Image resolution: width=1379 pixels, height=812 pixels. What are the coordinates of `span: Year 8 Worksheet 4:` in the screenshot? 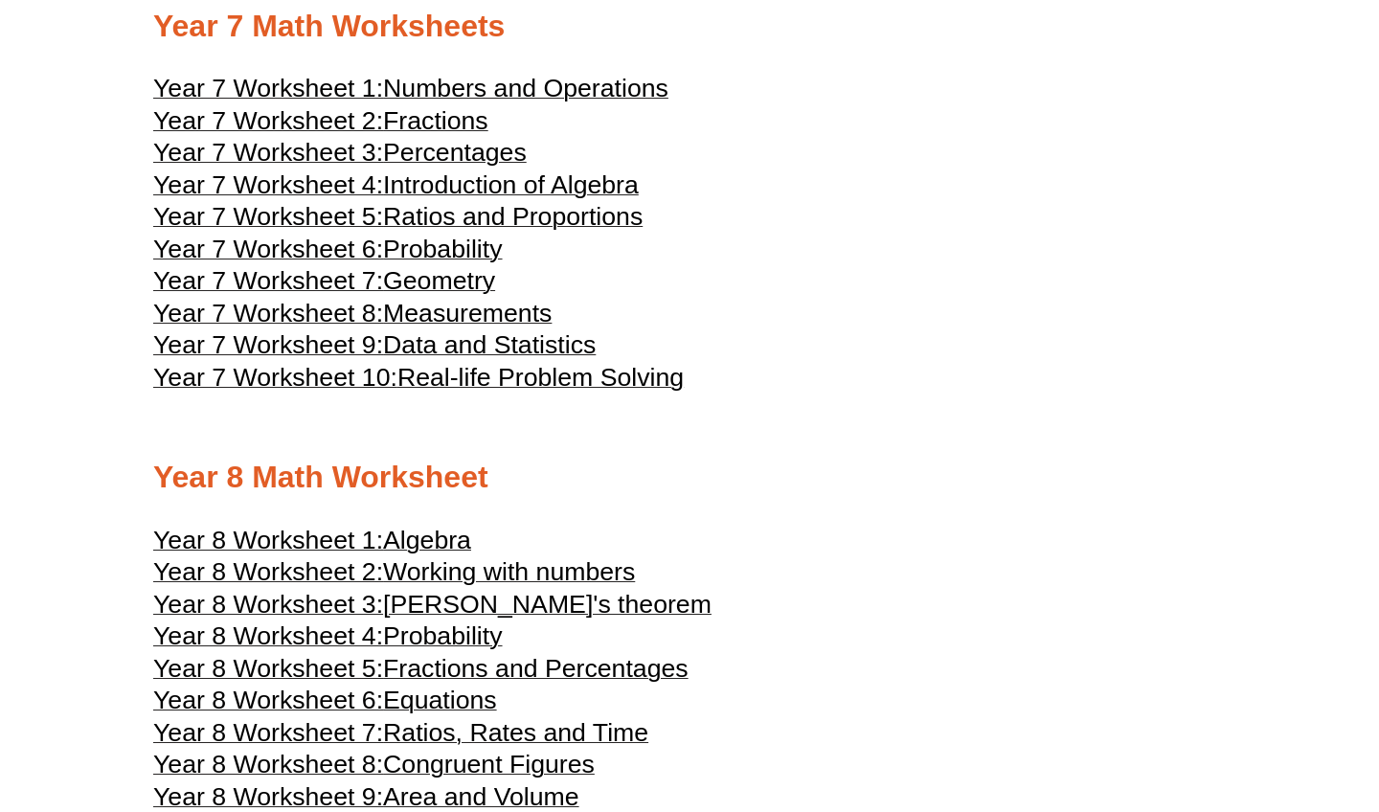 It's located at (268, 636).